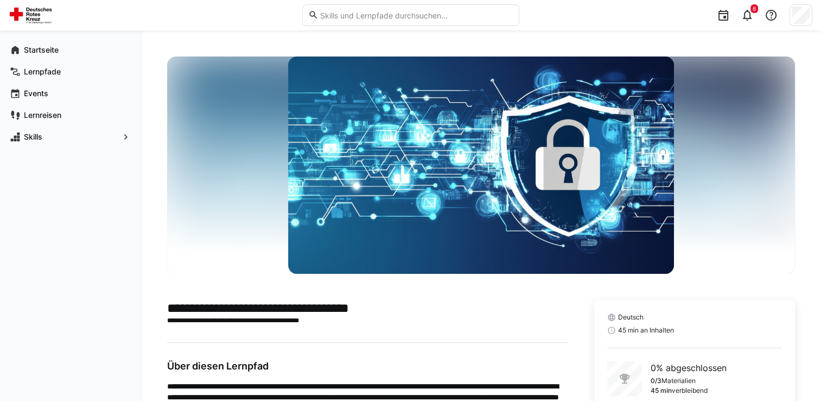 This screenshot has height=401, width=821. What do you see at coordinates (646, 330) in the screenshot?
I see `span: 45 min an Inhalten` at bounding box center [646, 330].